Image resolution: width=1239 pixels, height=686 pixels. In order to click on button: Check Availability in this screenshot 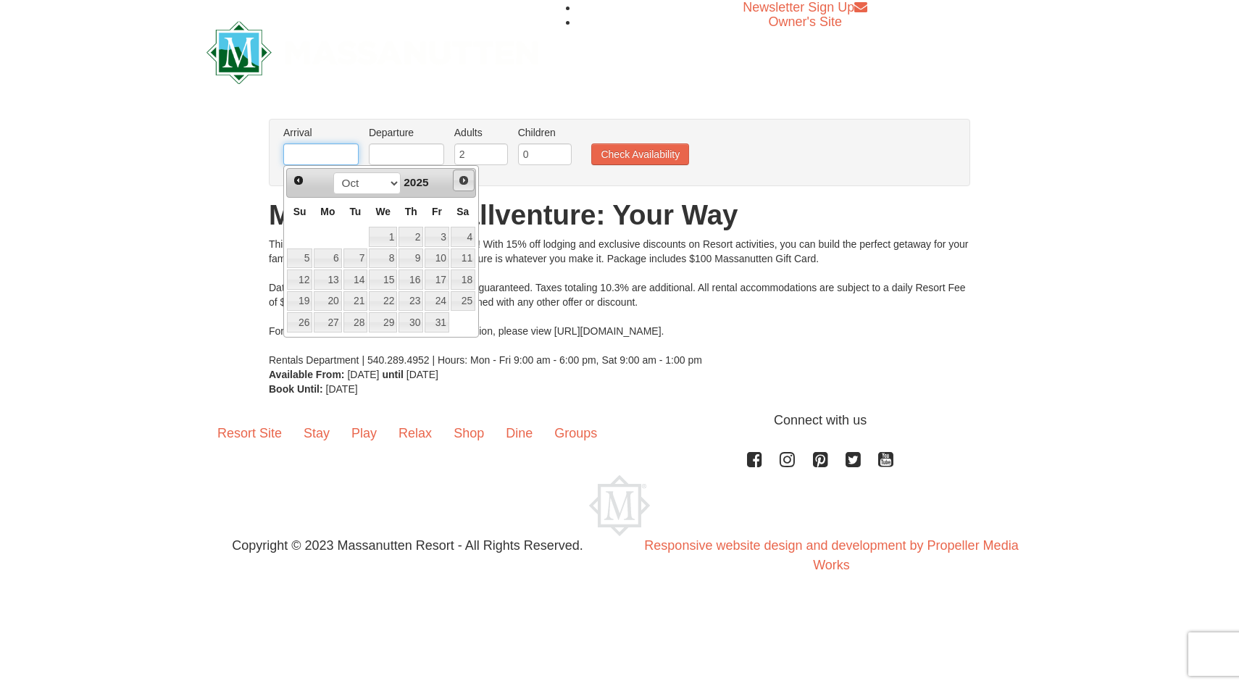, I will do `click(640, 154)`.